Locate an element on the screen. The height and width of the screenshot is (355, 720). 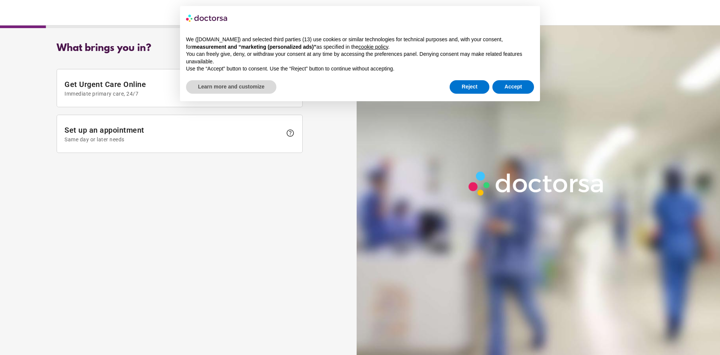
div: What brings you in? is located at coordinates (180, 48).